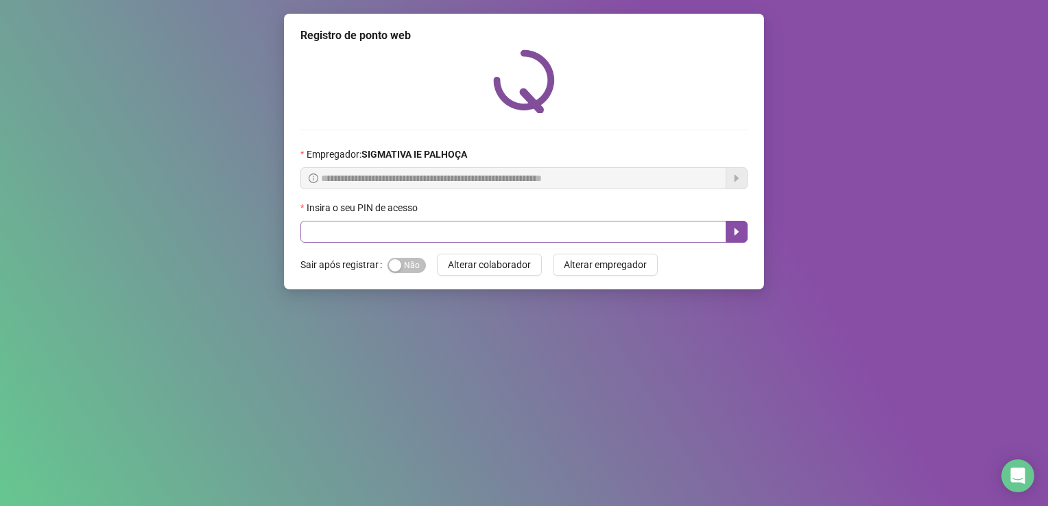 This screenshot has width=1048, height=506. Describe the element at coordinates (524, 36) in the screenshot. I see `div: Registro de ponto web` at that location.